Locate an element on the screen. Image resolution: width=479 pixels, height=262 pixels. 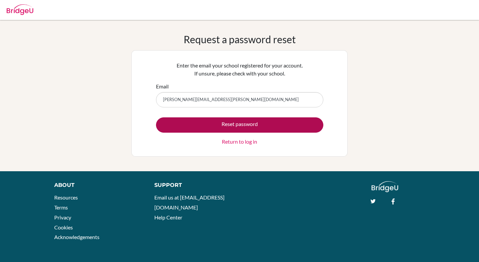
img: logo_white@2x-f4f0deed5e89b7ecb1c2cc34c3e3d731f90f0f143d5ea2071677605dd97b5244.png is located at coordinates (385, 187).